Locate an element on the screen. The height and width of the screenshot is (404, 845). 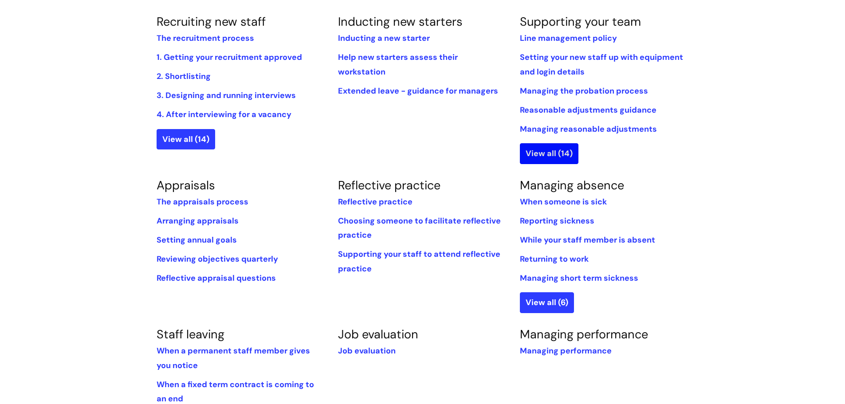
a: Managing reasonable adjustments is located at coordinates (588, 129).